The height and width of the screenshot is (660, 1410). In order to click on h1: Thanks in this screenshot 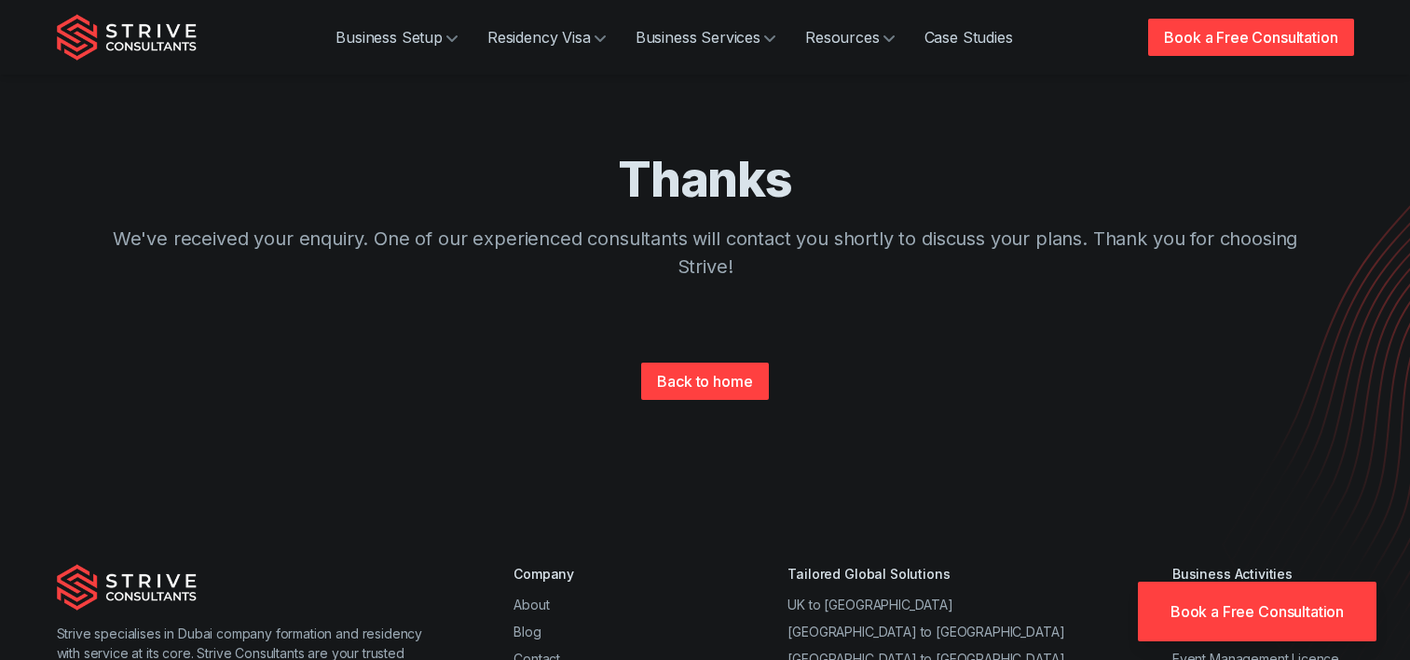, I will do `click(706, 179)`.